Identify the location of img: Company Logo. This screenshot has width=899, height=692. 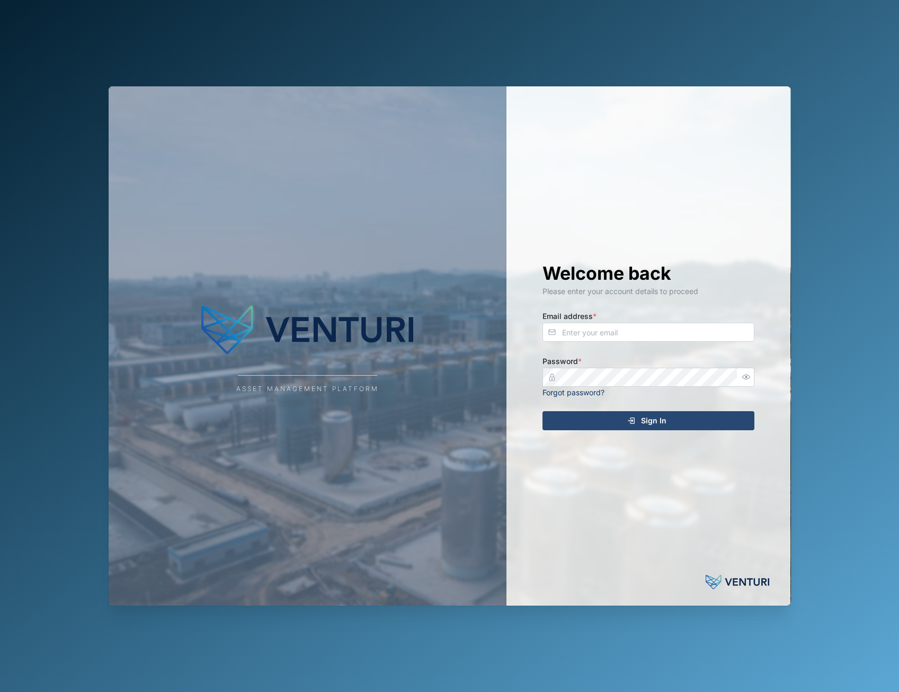
(307, 330).